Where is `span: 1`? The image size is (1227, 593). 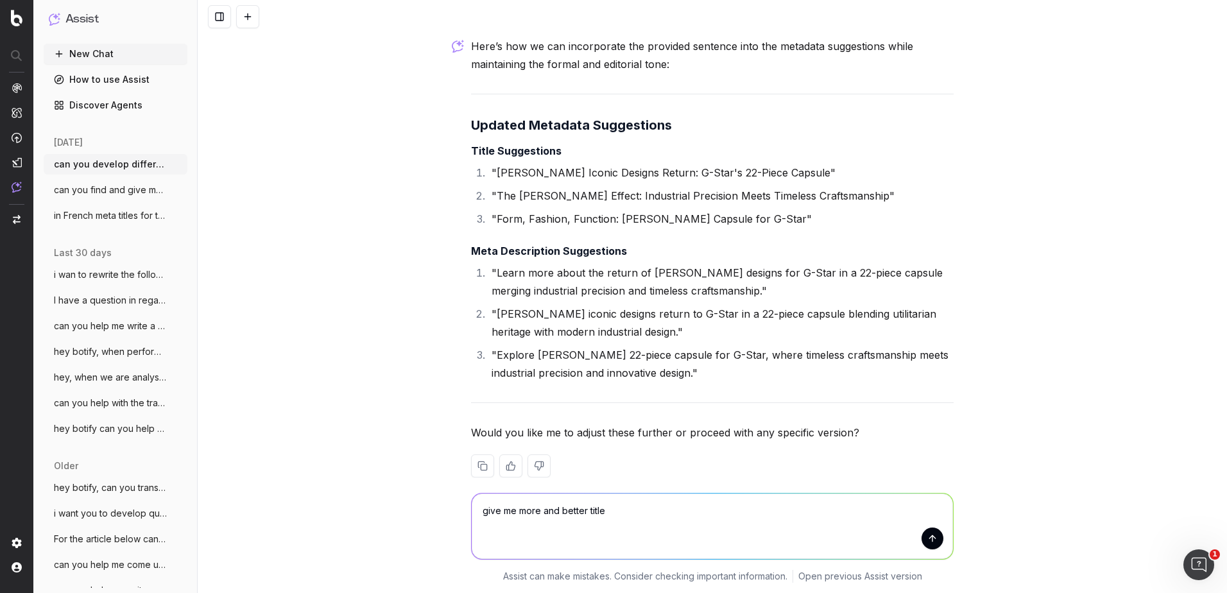 span: 1 is located at coordinates (1214, 554).